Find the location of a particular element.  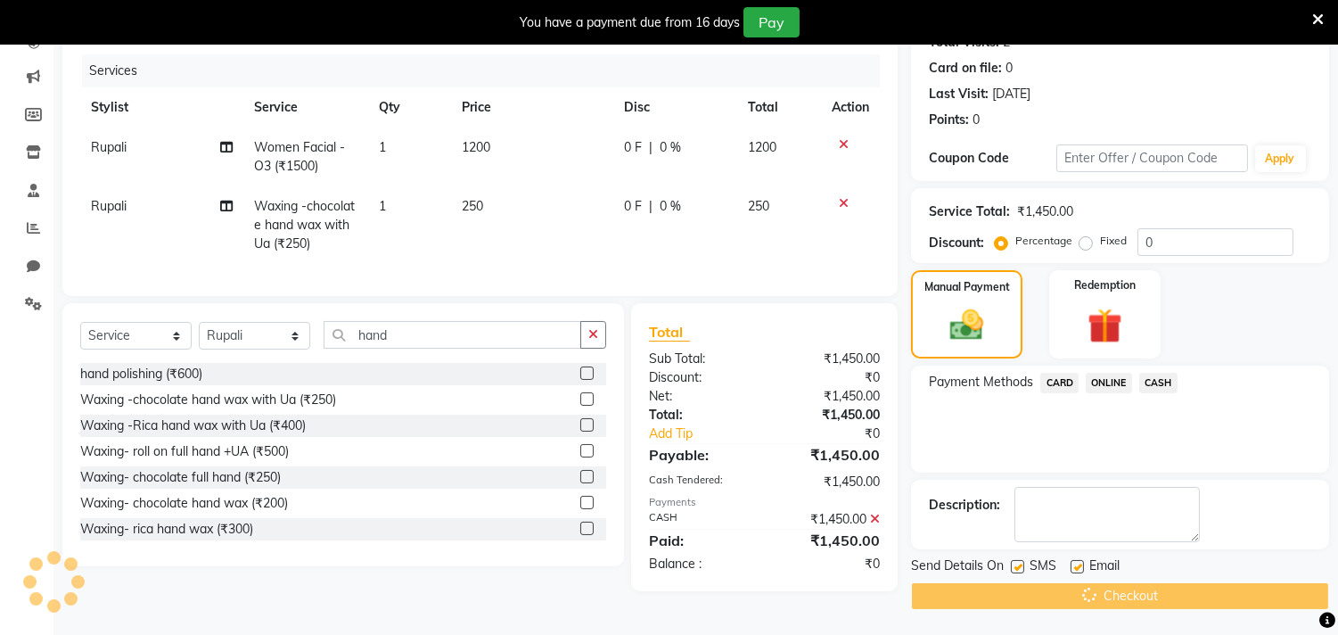

input: Enter Offer / Coupon Code is located at coordinates (1152, 158).